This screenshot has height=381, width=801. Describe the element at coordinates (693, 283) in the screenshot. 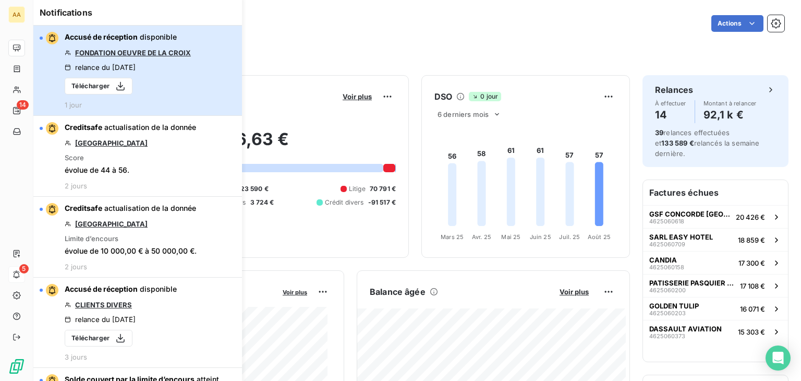

I see `span: PATISSERIE PASQUIER VRON` at that location.